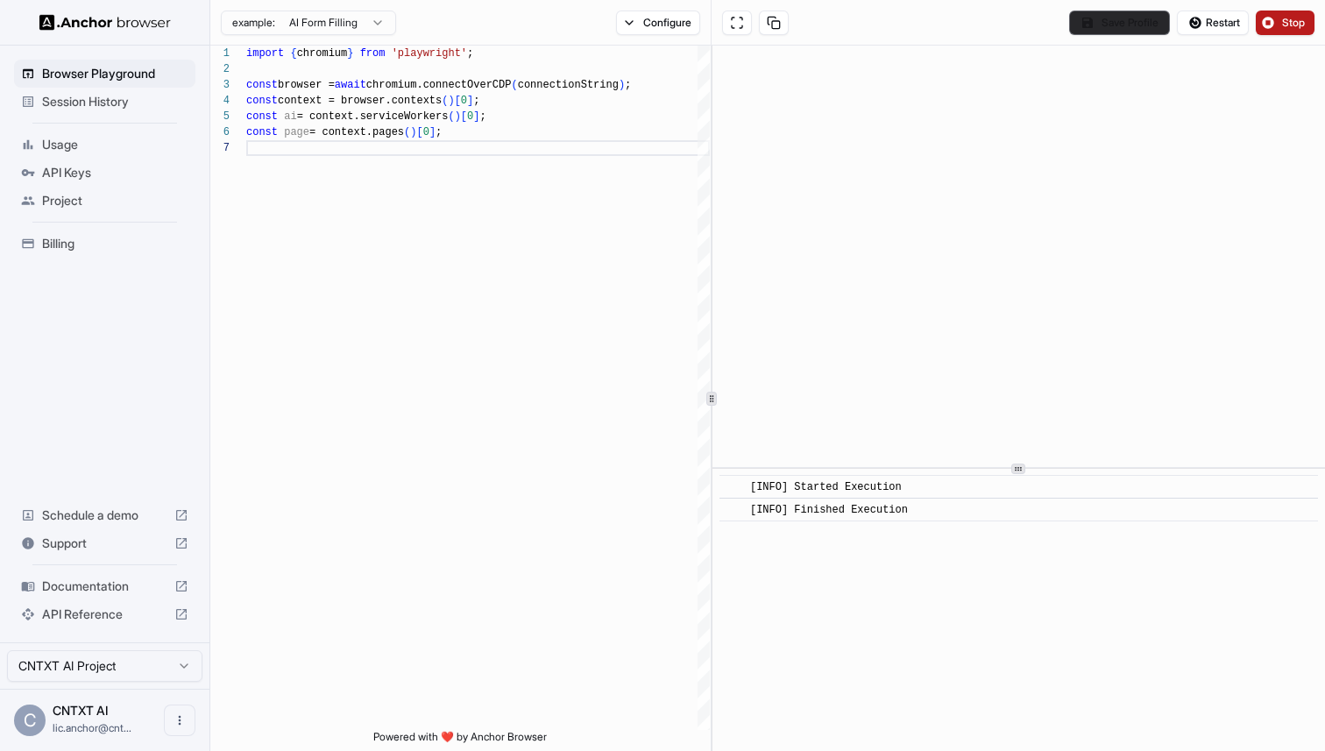 The image size is (1325, 751). What do you see at coordinates (115, 201) in the screenshot?
I see `span: Project` at bounding box center [115, 201].